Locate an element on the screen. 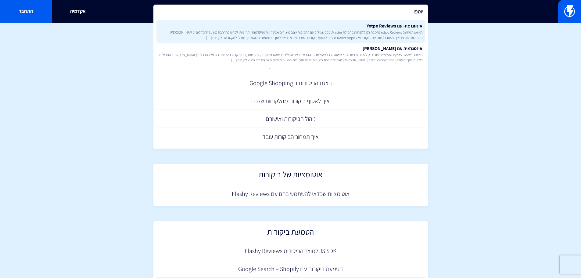 The height and width of the screenshot is (278, 581). input: חיפוש מהיר... is located at coordinates (291, 12).